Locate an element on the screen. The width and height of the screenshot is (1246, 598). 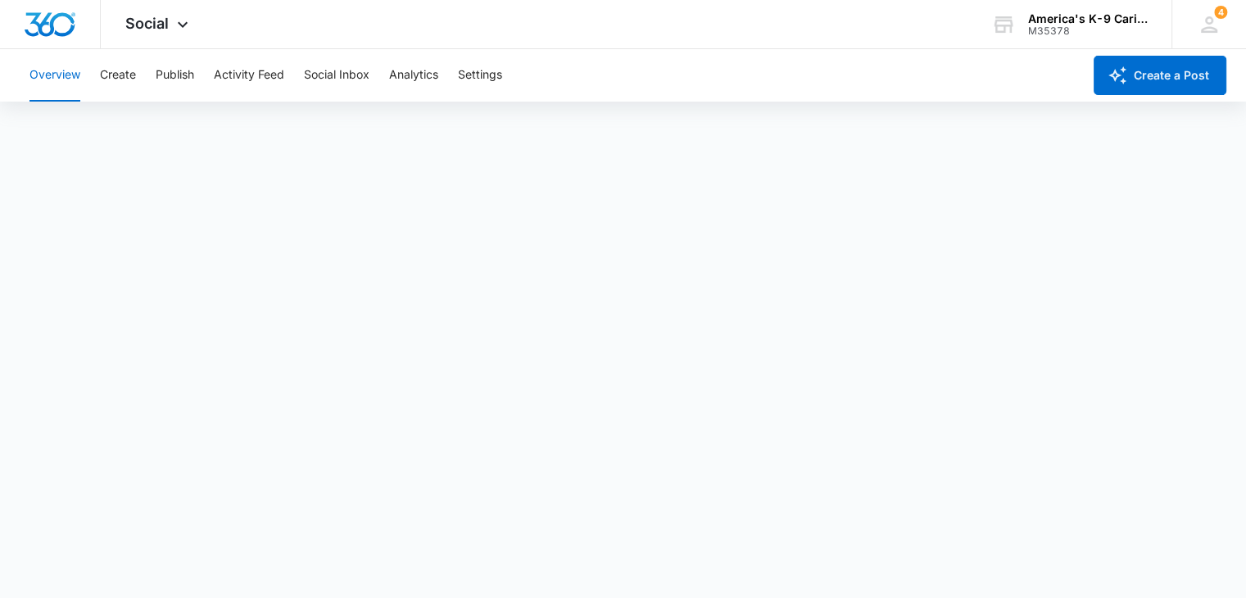
div: notifications count is located at coordinates (1220, 12).